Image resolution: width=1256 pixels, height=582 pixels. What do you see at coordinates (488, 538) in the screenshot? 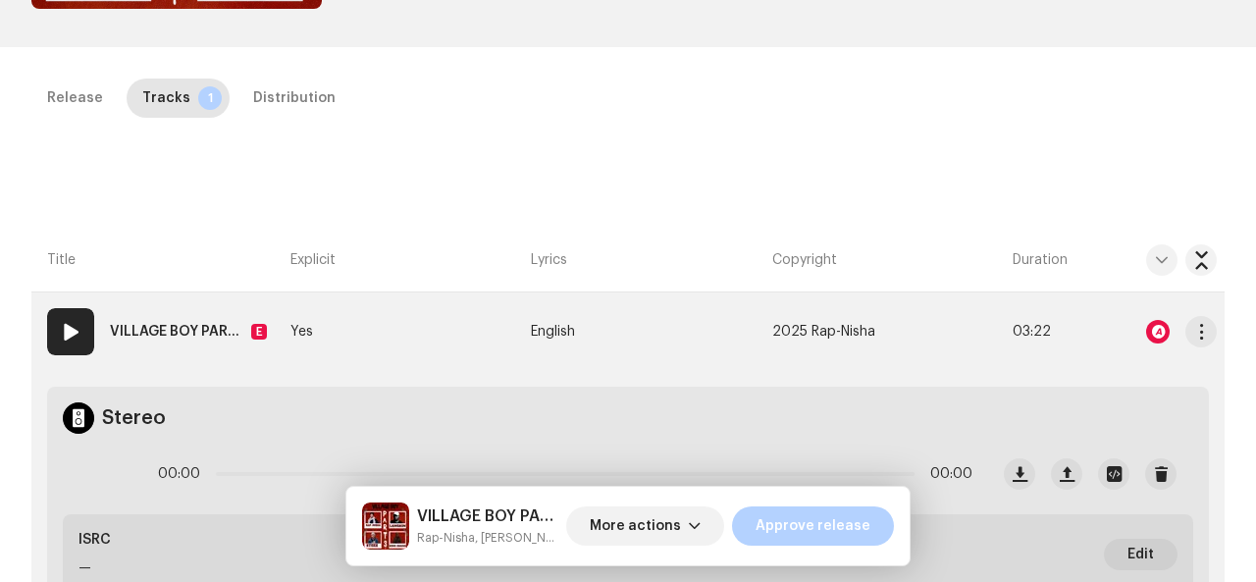
I see `small: VILLAGE BOY PART 3` at bounding box center [488, 538].